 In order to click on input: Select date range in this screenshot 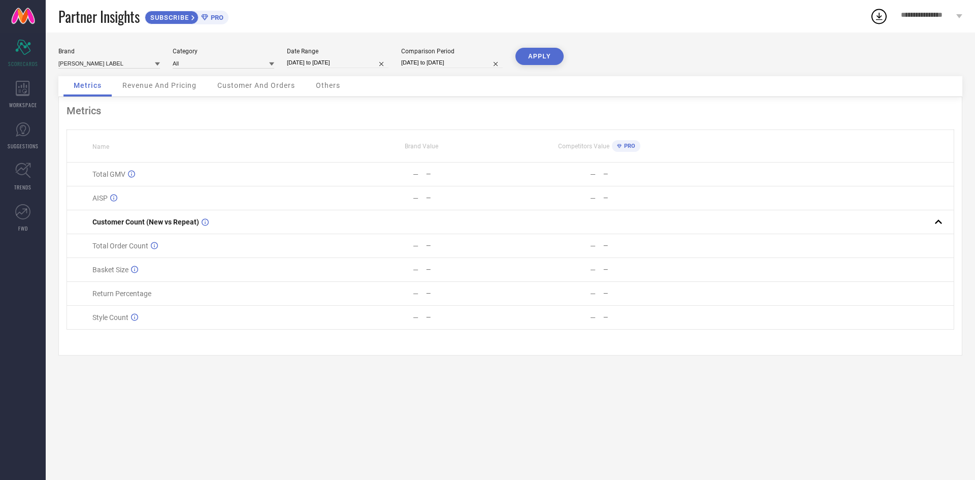, I will do `click(338, 62)`.